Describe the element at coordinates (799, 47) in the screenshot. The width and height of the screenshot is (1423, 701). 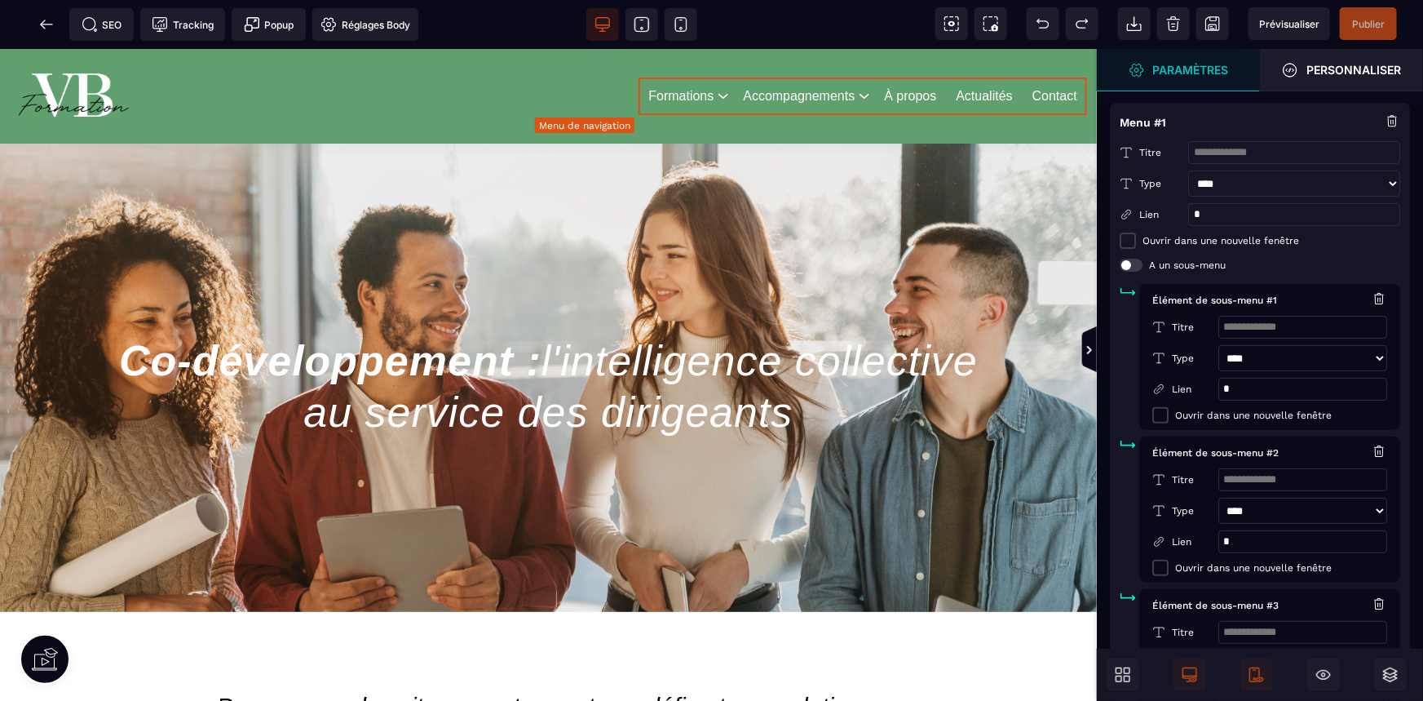
I see `a: Accompagnements` at that location.